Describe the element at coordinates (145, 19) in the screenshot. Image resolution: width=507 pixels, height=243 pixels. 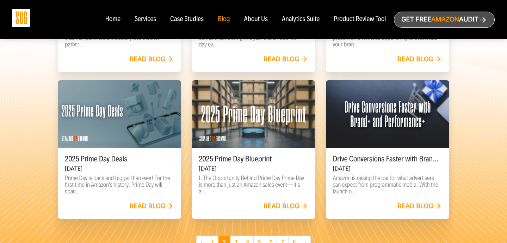
I see `div: Services` at that location.